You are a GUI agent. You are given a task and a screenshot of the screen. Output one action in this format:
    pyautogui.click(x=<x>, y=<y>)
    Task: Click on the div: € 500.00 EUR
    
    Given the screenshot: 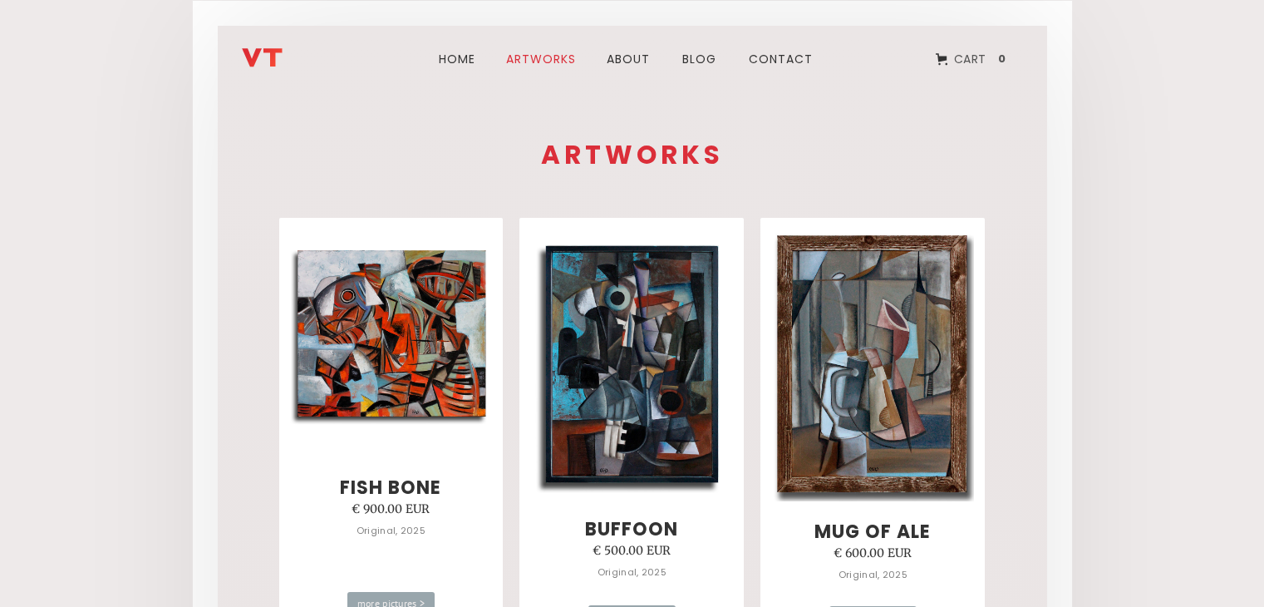 What is the action you would take?
    pyautogui.click(x=632, y=550)
    